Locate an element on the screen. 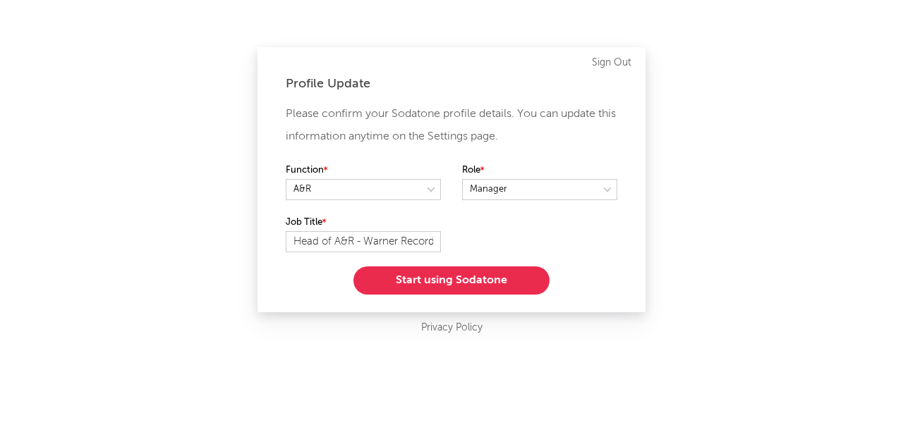 The height and width of the screenshot is (432, 903). a: Privacy Policy is located at coordinates (451, 328).